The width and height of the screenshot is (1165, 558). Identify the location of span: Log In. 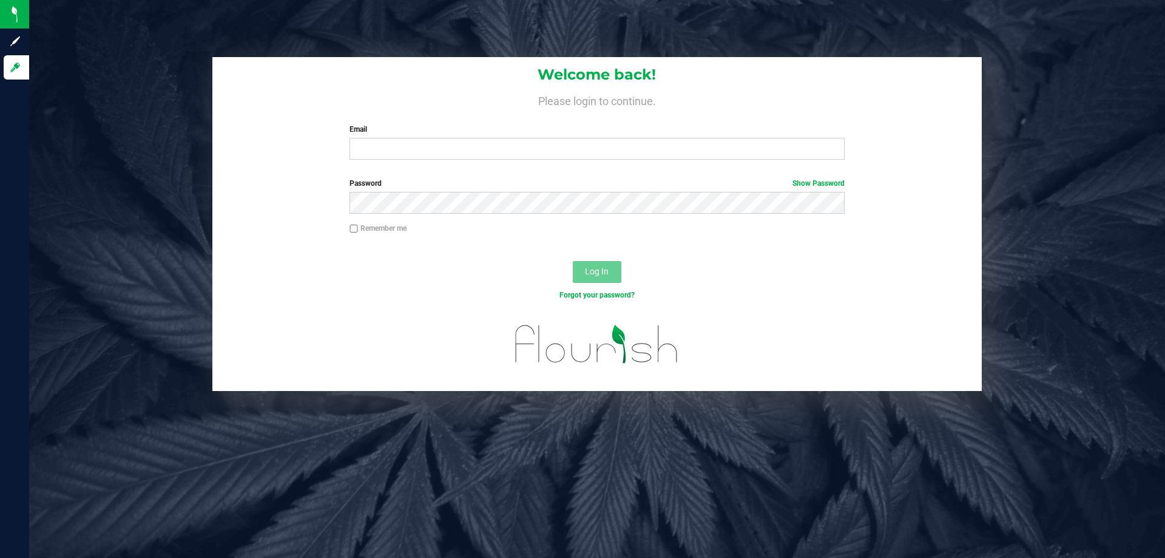
(596, 271).